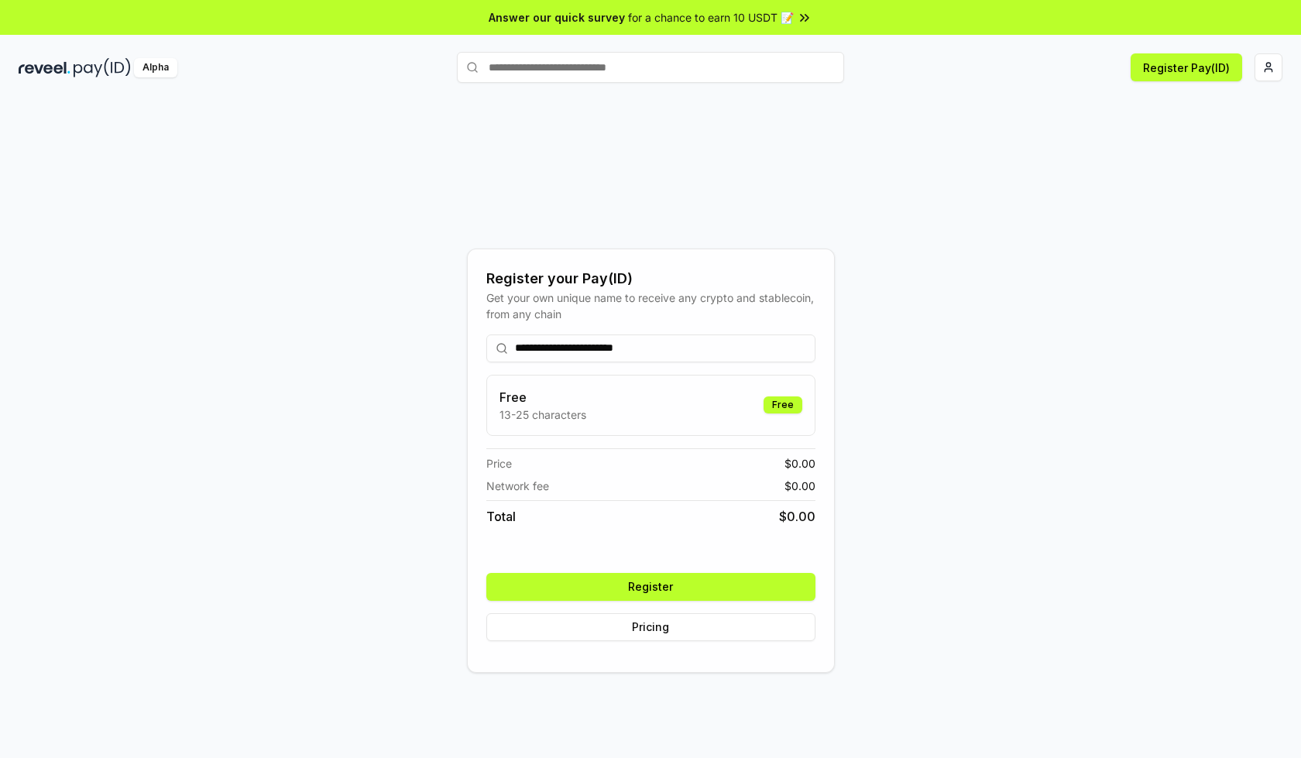 The image size is (1301, 758). Describe the element at coordinates (517, 486) in the screenshot. I see `span: Network fee` at that location.